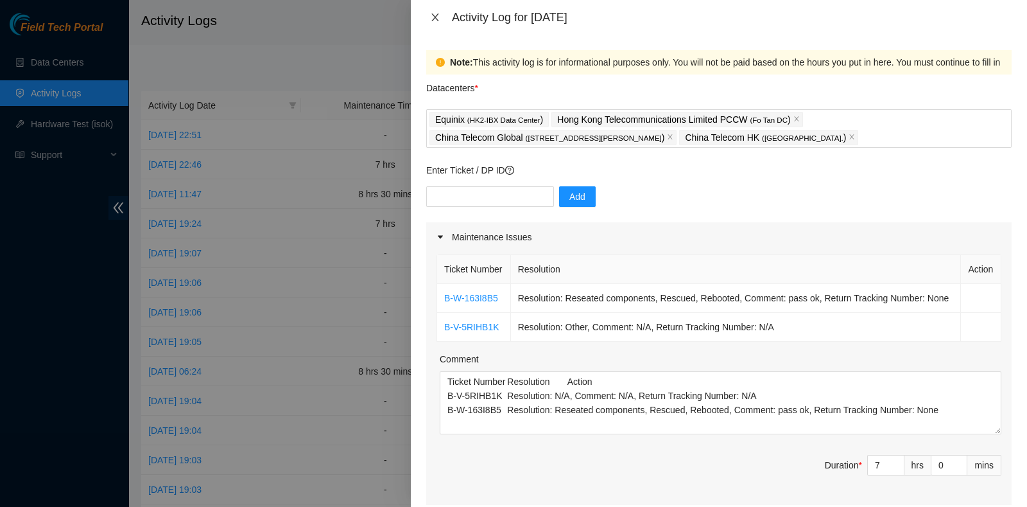  I want to click on p: China Telecom HK ), so click(765, 137).